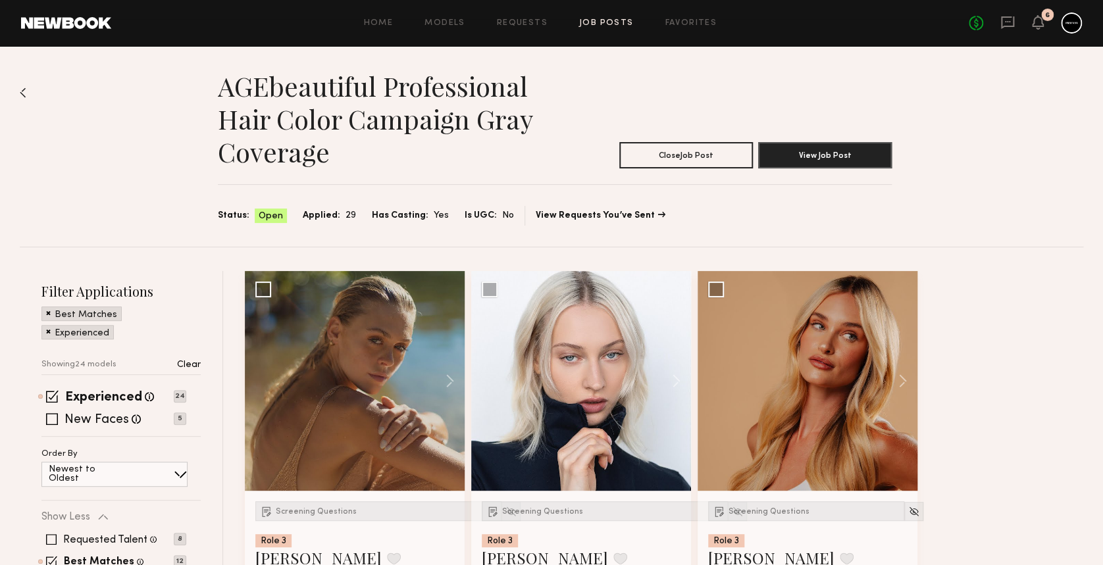  I want to click on p: Showing 24 models, so click(79, 364).